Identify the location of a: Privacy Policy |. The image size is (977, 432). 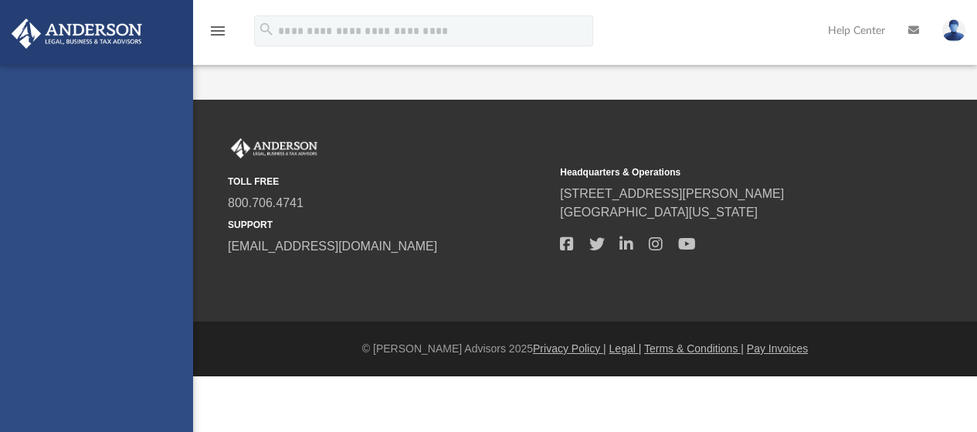
(569, 348).